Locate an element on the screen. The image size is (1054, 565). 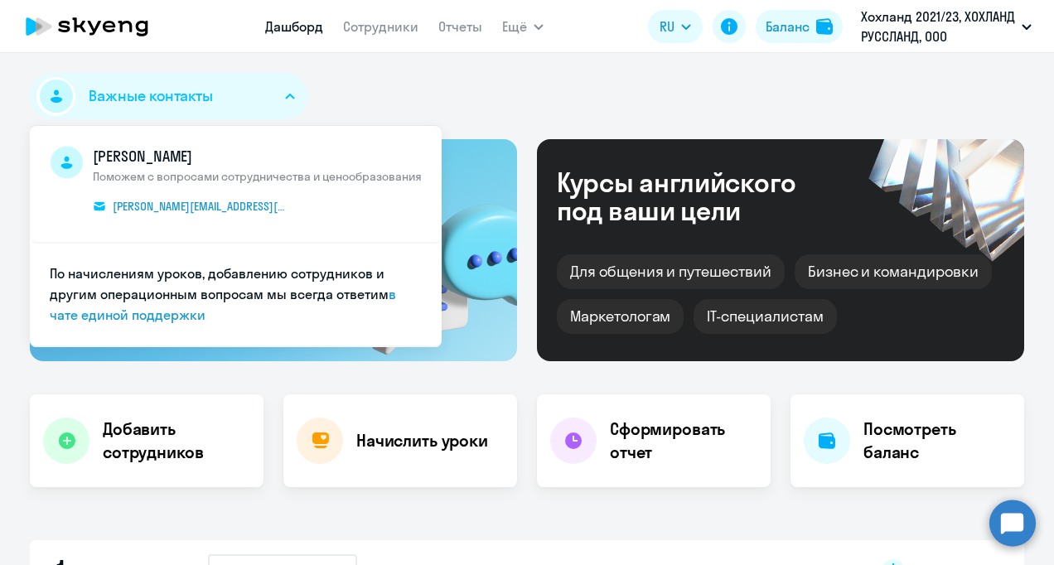
a: в чате единой поддержки is located at coordinates (223, 304).